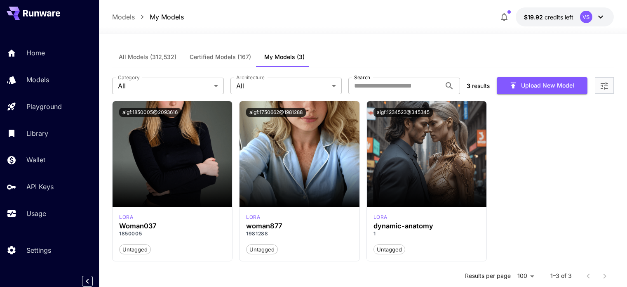  Describe the element at coordinates (150, 112) in the screenshot. I see `button: aigf:1850005@2093616` at that location.